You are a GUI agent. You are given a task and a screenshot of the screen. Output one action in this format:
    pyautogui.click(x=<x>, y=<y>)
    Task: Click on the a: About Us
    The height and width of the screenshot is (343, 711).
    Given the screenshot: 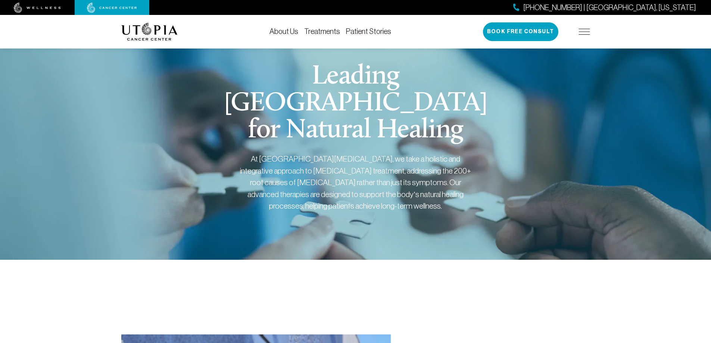 What is the action you would take?
    pyautogui.click(x=284, y=31)
    